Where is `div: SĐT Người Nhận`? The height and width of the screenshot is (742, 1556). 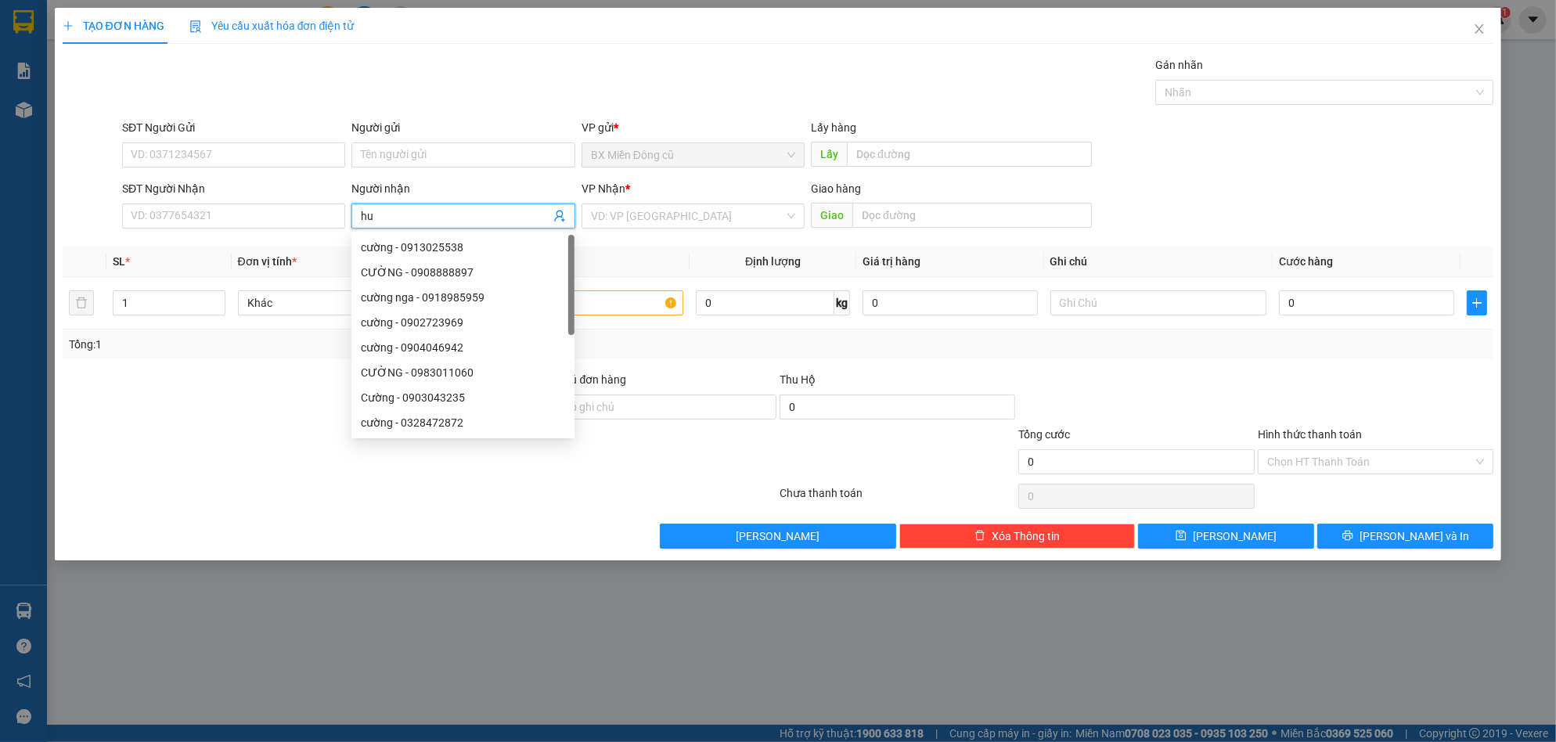
div: SĐT Người Nhận is located at coordinates (233, 189).